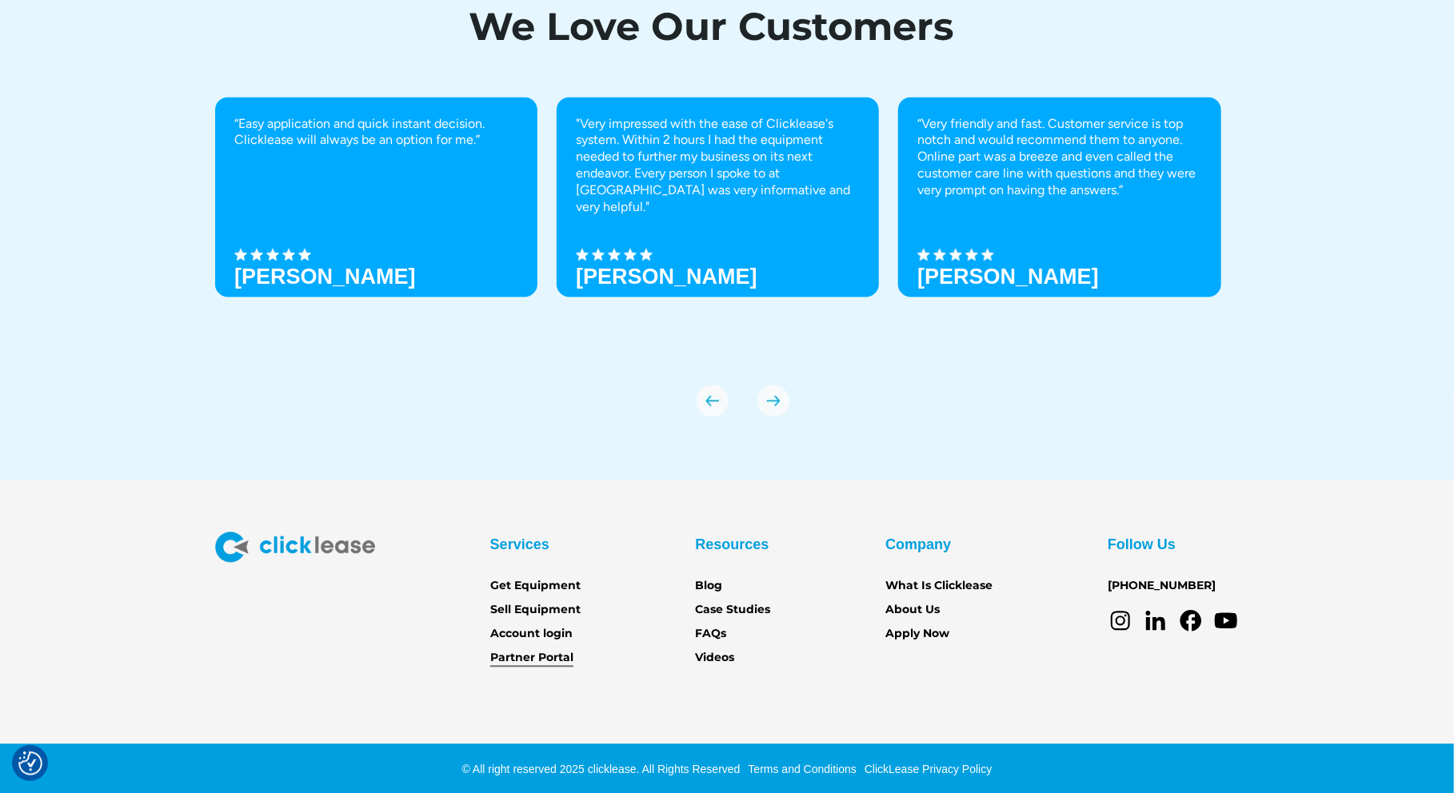  What do you see at coordinates (535, 586) in the screenshot?
I see `a: Get Equipment` at bounding box center [535, 586].